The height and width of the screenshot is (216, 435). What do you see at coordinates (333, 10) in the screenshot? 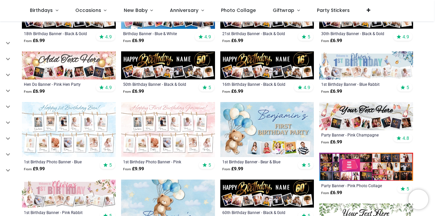
I see `span: Party Stickers` at bounding box center [333, 10].